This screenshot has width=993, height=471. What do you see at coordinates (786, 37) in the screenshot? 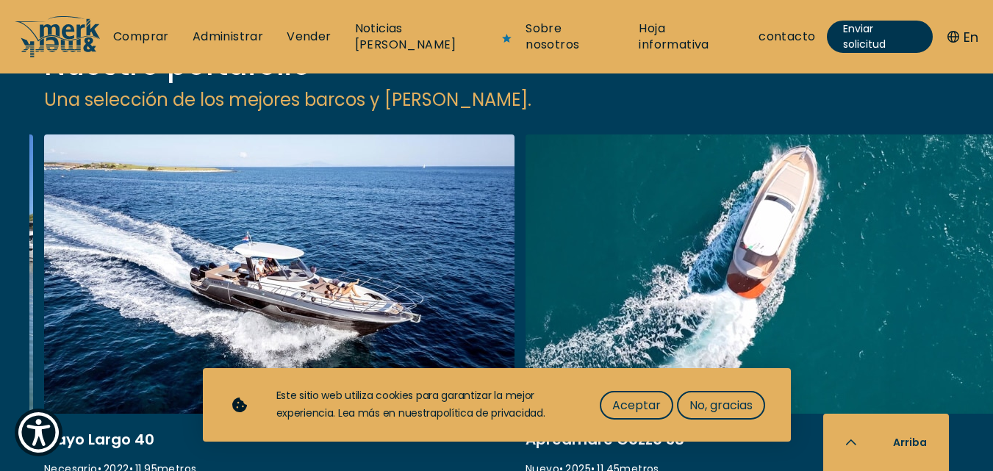
I see `a: contacto` at bounding box center [786, 37].